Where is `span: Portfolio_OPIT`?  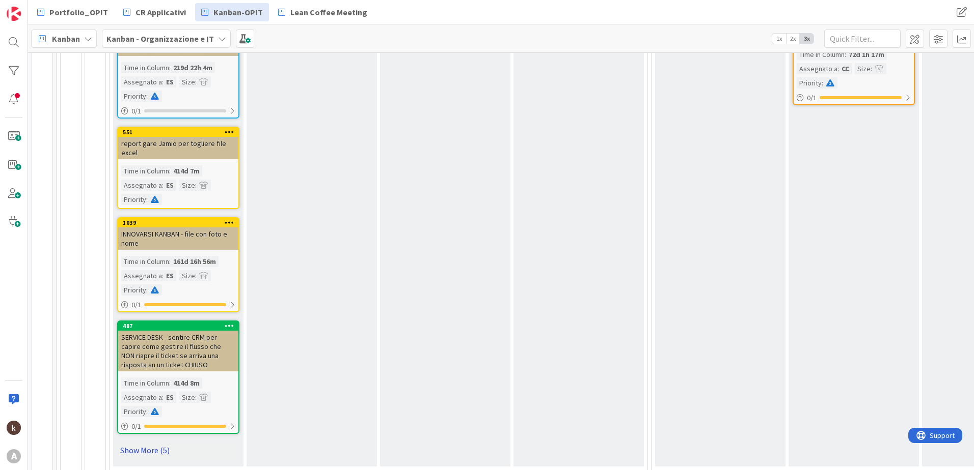 span: Portfolio_OPIT is located at coordinates (78, 12).